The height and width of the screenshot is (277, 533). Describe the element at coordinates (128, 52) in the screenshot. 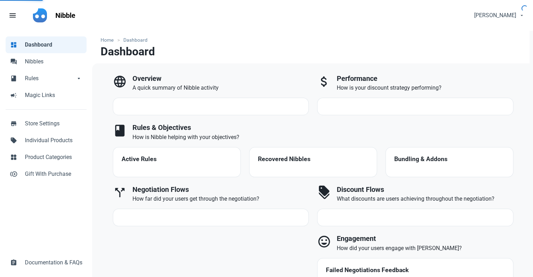

I see `h1: Dashboard` at that location.